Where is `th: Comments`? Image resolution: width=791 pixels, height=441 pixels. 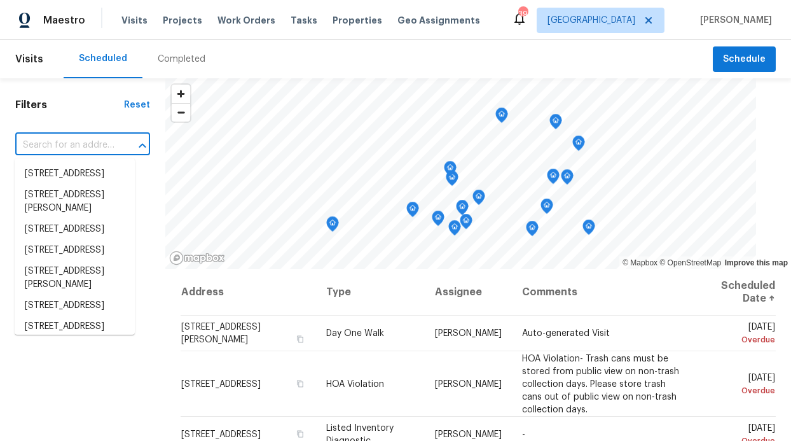 th: Comments is located at coordinates (601, 292).